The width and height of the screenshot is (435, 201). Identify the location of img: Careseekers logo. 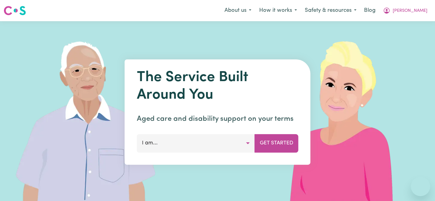
(15, 11).